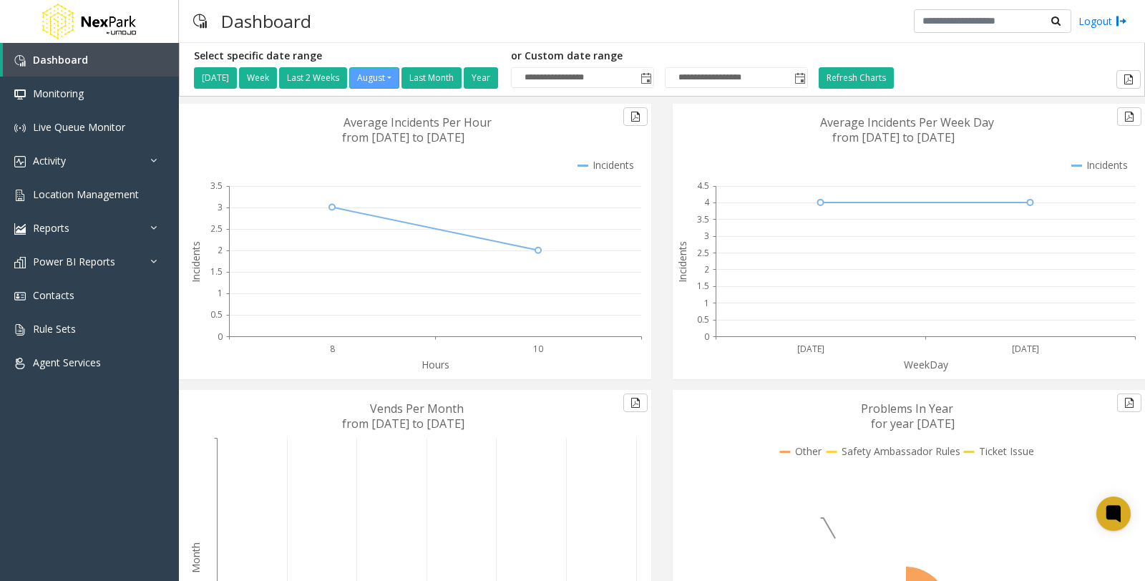 The image size is (1145, 581). Describe the element at coordinates (481, 78) in the screenshot. I see `button: Year` at that location.